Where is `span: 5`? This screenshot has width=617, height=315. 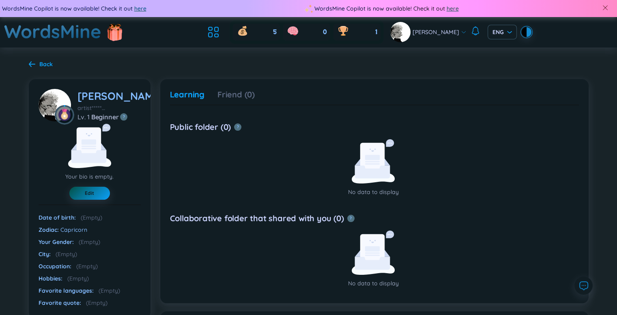 span: 5 is located at coordinates (275, 32).